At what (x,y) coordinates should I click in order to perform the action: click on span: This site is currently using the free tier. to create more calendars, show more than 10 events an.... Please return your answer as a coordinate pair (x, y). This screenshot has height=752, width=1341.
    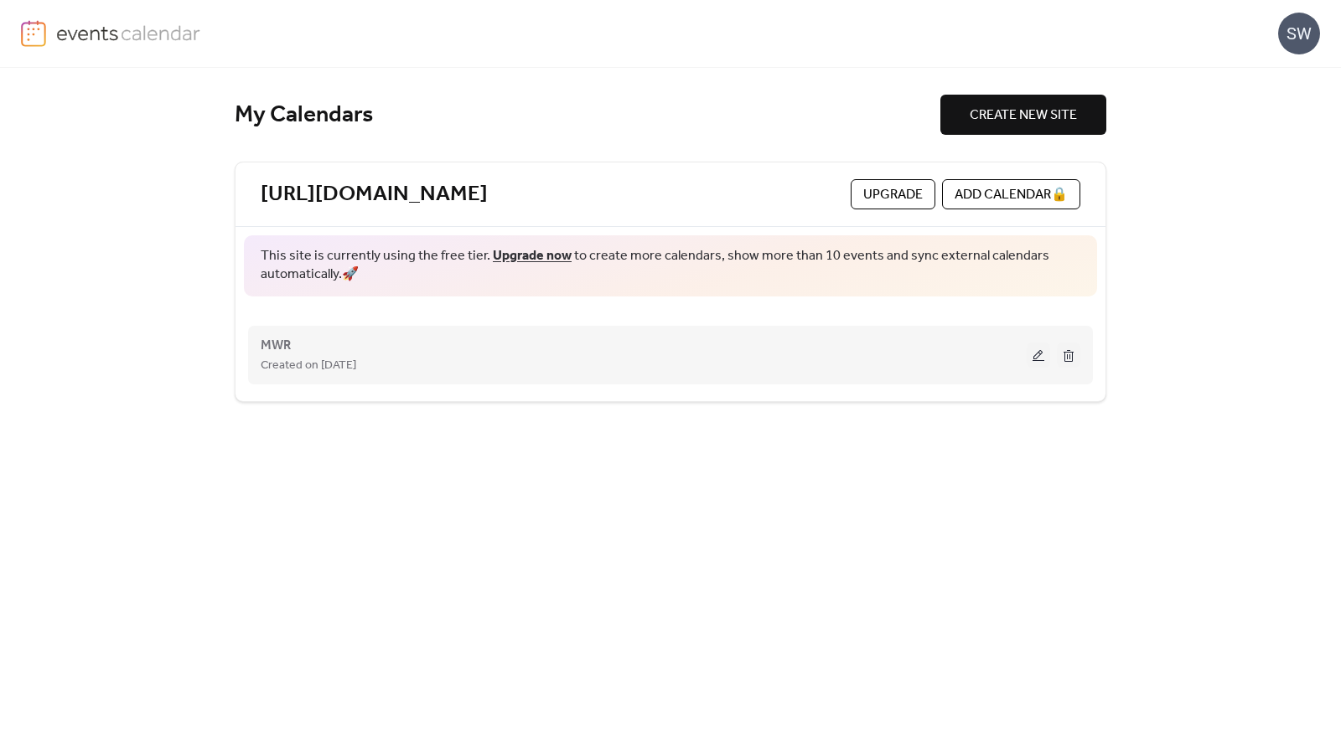
    Looking at the image, I should click on (670, 266).